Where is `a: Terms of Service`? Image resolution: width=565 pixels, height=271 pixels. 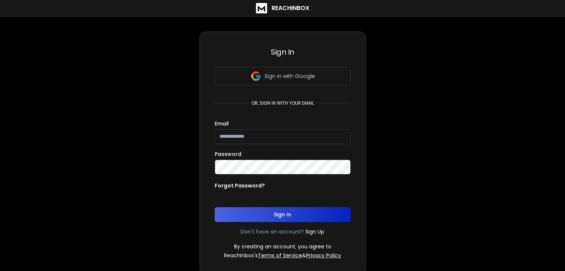
a: Terms of Service is located at coordinates (280, 255).